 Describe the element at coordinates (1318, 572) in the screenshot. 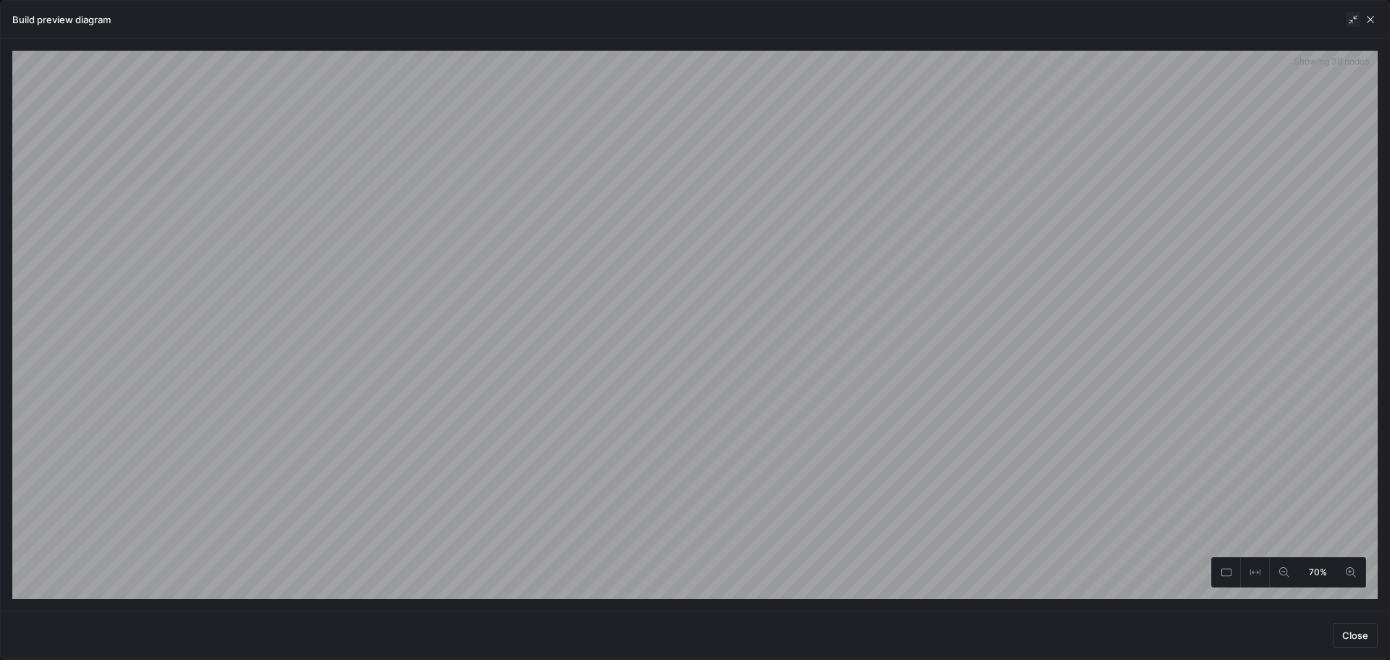

I see `button: 70%` at that location.